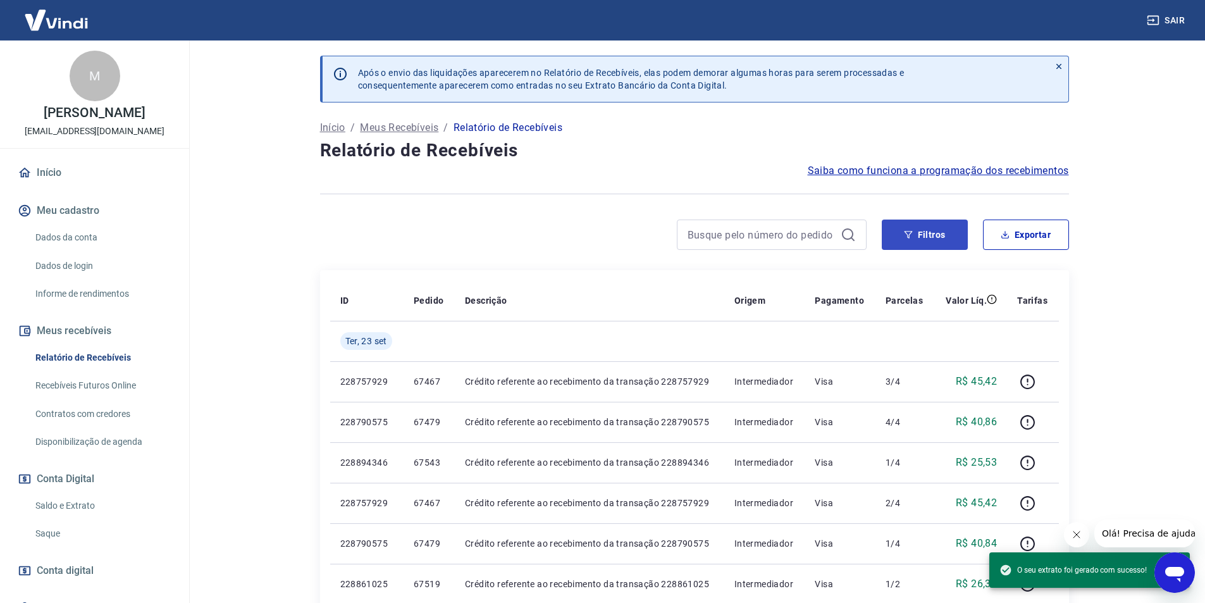 The image size is (1205, 603). Describe the element at coordinates (65, 571) in the screenshot. I see `span: Conta digital` at that location.